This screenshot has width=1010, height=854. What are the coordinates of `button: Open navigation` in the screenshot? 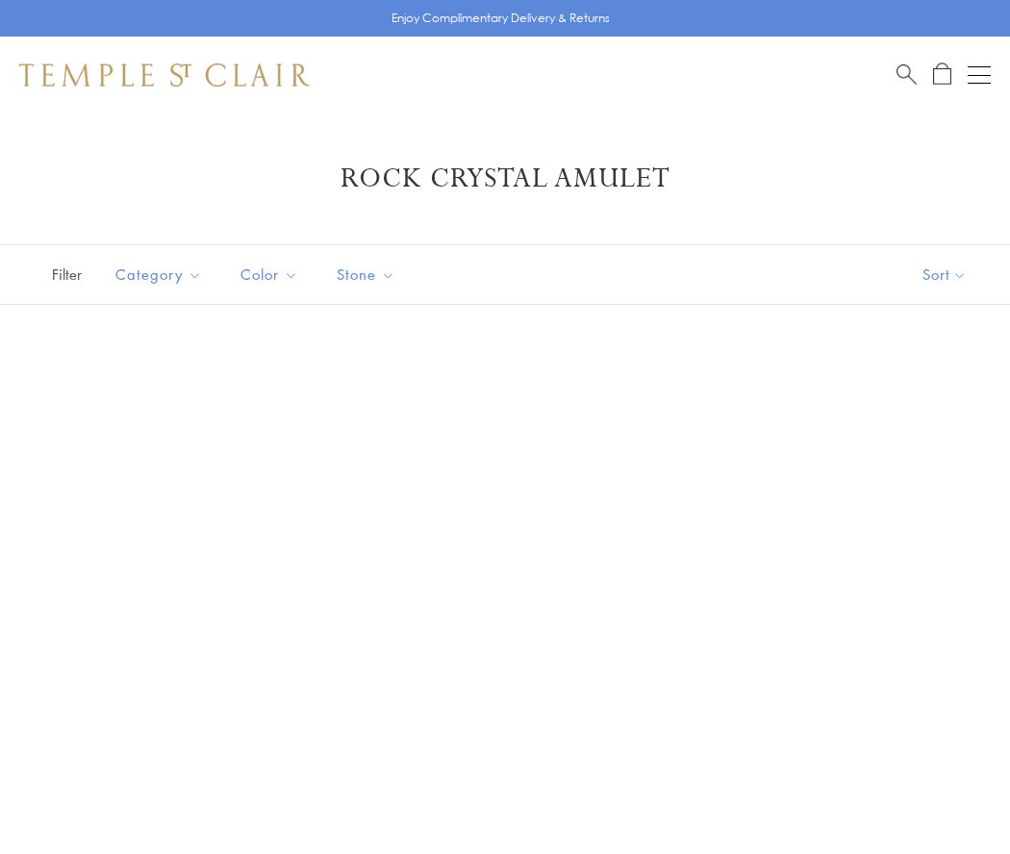 It's located at (979, 75).